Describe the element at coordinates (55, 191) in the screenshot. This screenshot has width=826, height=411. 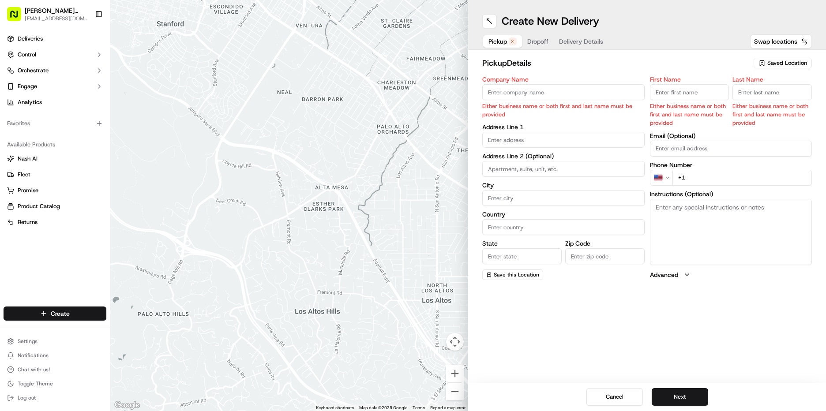
I see `a: Promise` at that location.